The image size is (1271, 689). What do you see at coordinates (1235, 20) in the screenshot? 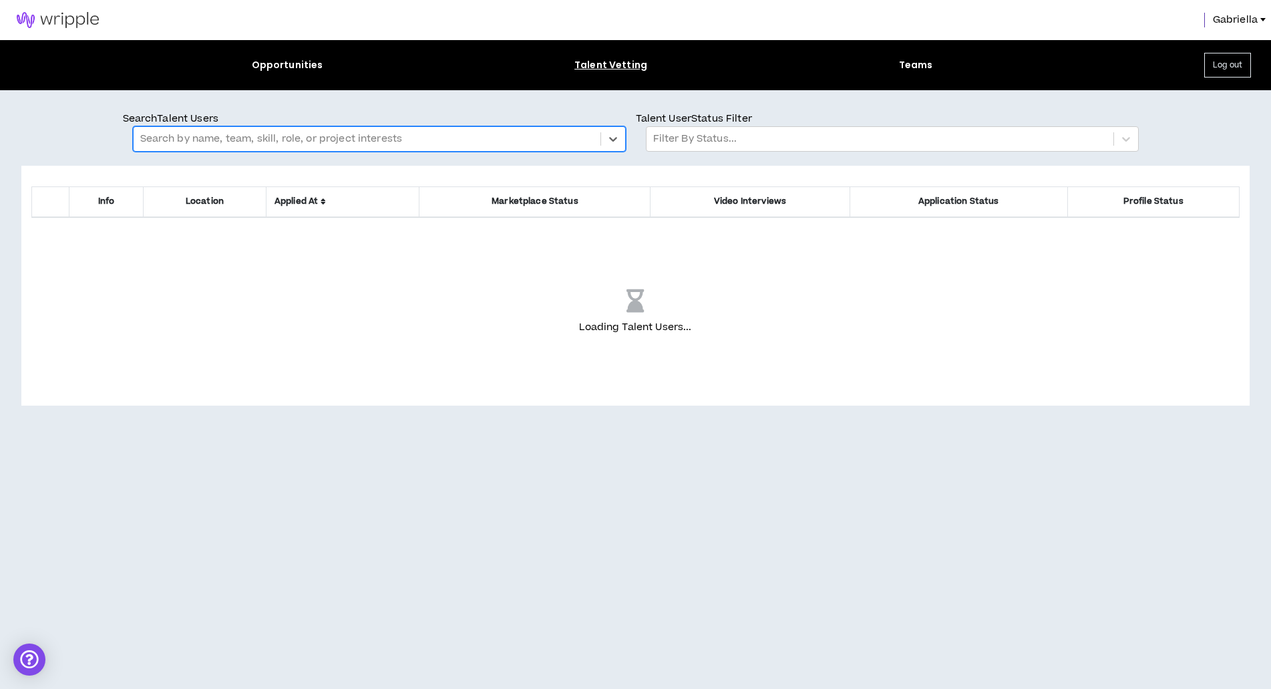
I see `span: Gabriella` at bounding box center [1235, 20].